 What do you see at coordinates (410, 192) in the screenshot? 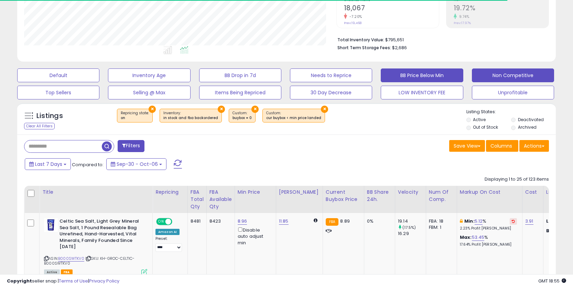
I see `div: Velocity` at bounding box center [410, 192].